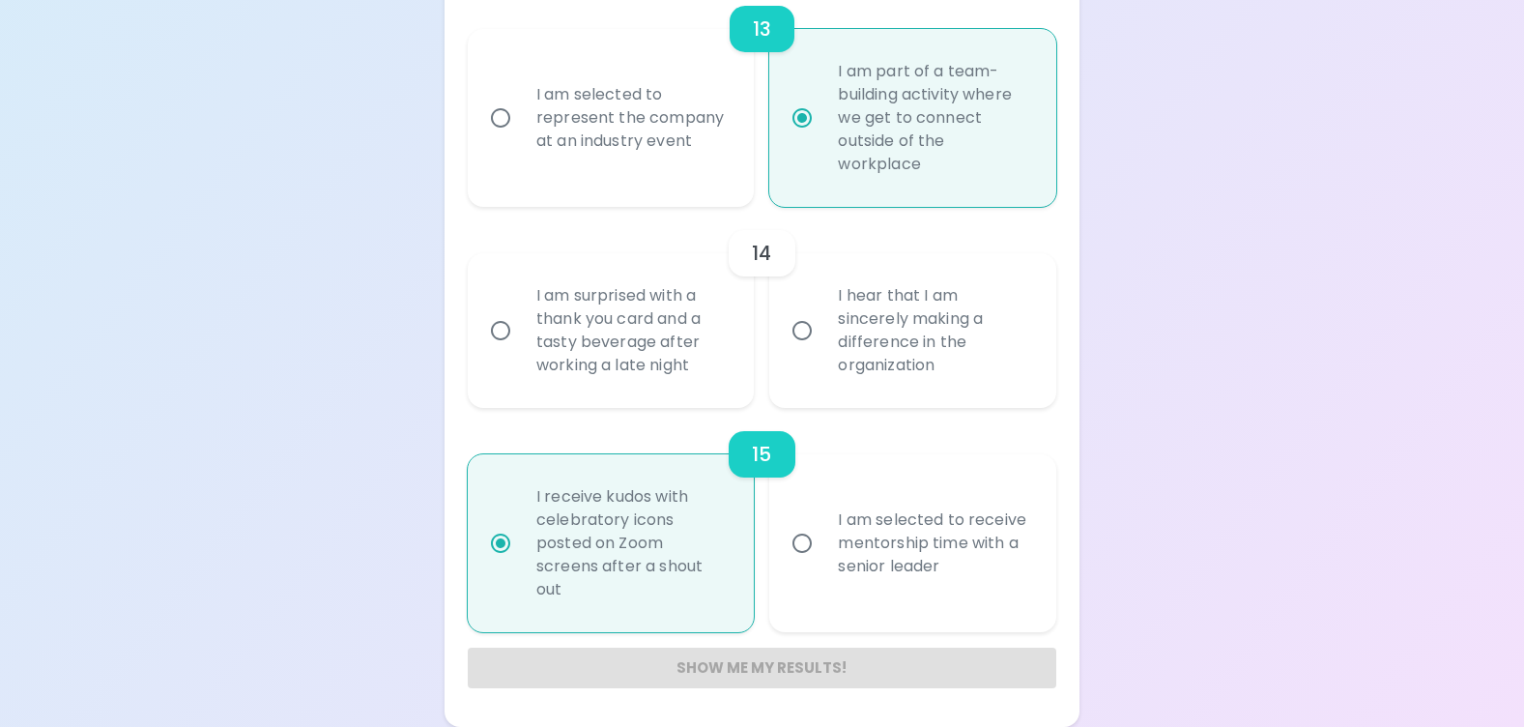 Image resolution: width=1524 pixels, height=727 pixels. I want to click on div: I am part of a team-building activity where we get to connect outside of the workplace, so click(934, 118).